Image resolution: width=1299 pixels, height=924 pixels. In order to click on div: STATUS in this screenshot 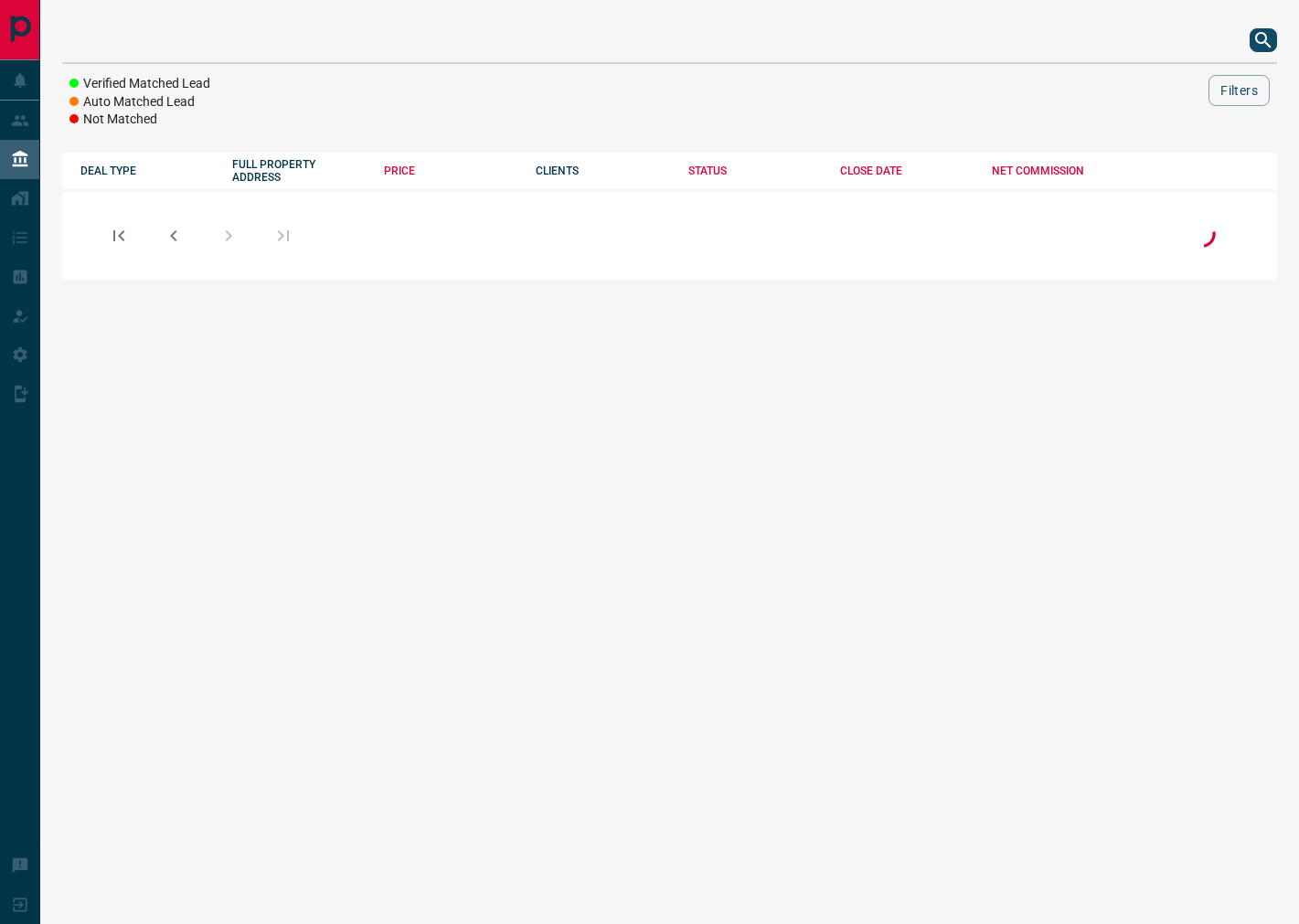, I will do `click(755, 171)`.